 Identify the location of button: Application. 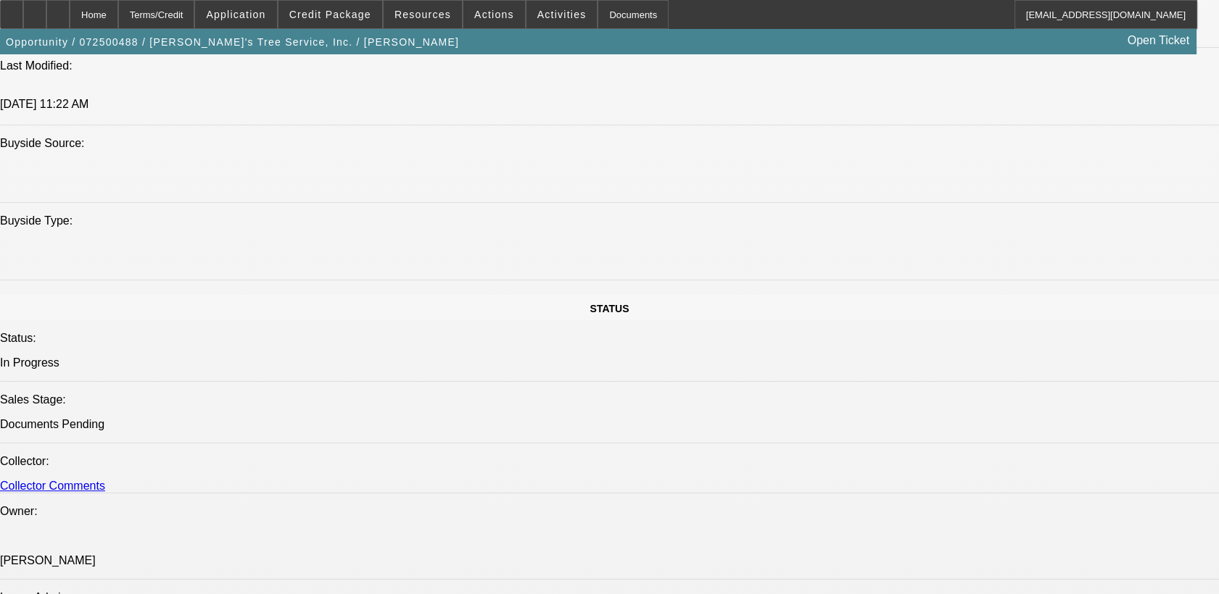
(236, 14).